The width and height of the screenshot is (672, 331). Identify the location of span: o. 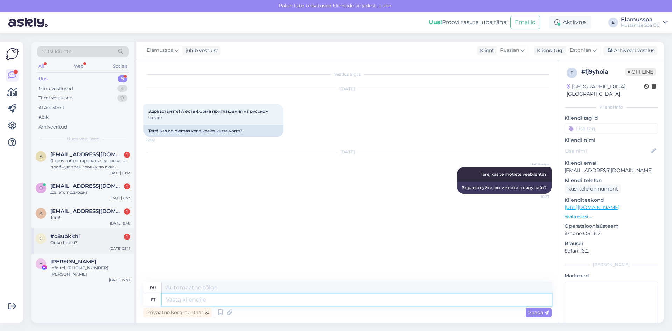
(41, 188).